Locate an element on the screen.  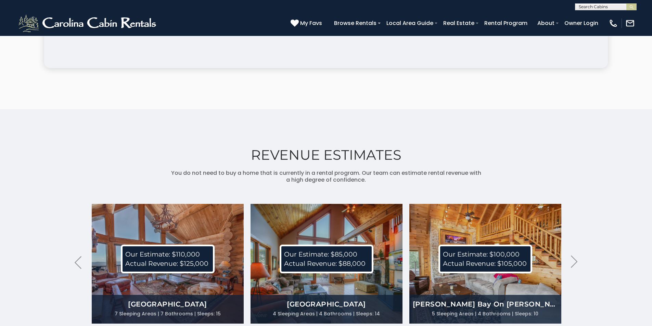
li: 7 Bathrooms is located at coordinates (178, 314).